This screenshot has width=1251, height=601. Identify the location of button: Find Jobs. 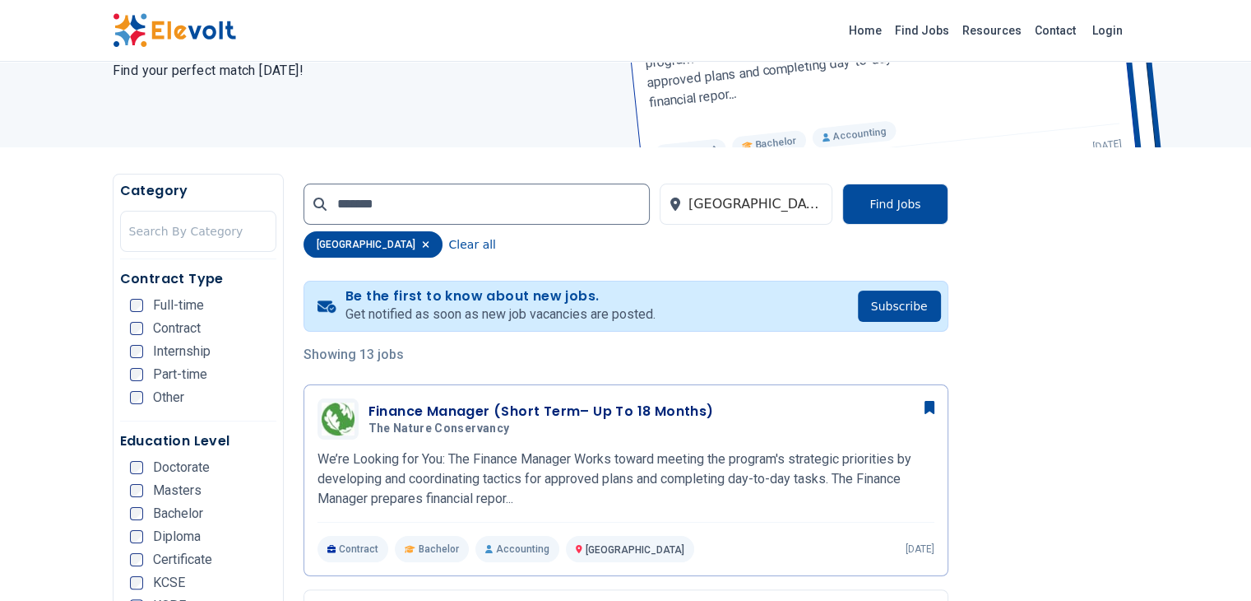
(895, 204).